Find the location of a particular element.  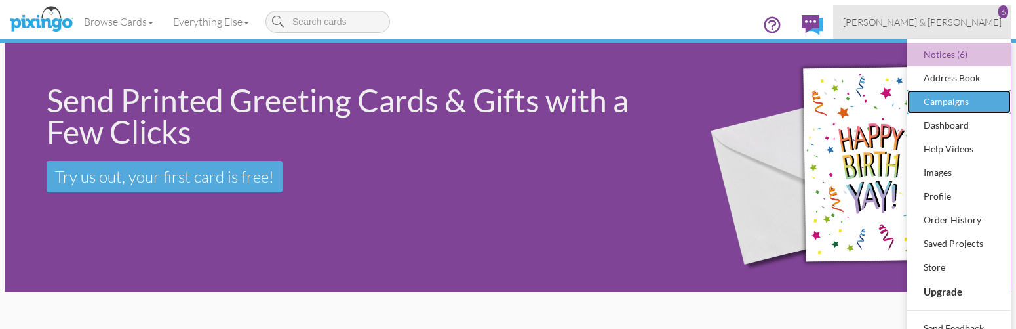

a: Address Book is located at coordinates (959, 78).